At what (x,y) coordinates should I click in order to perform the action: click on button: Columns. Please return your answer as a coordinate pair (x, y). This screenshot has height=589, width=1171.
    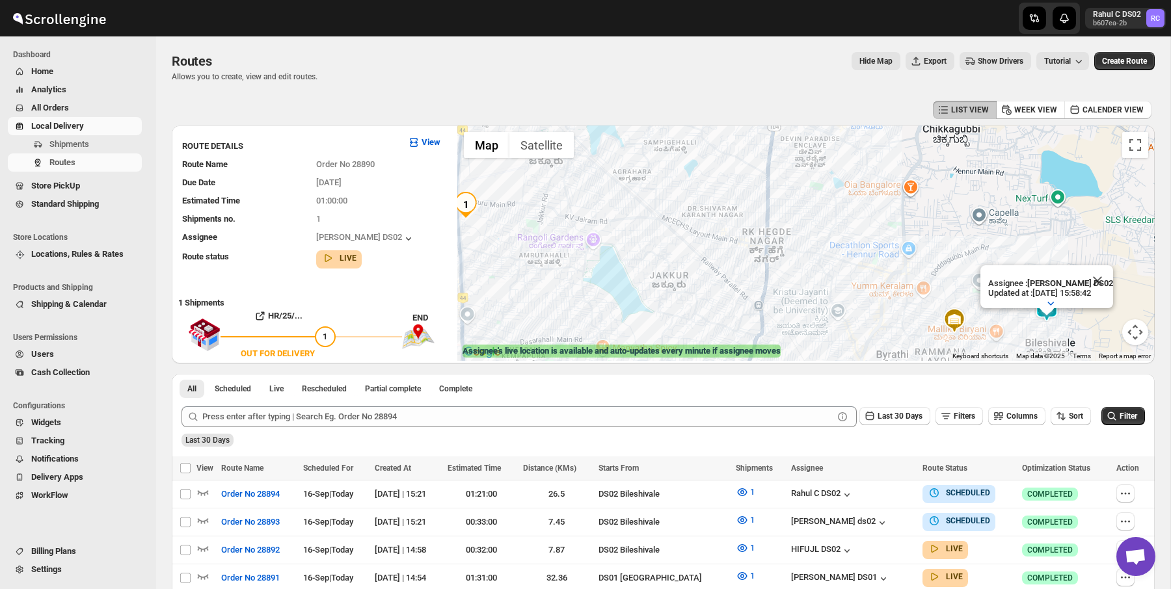
    Looking at the image, I should click on (1017, 416).